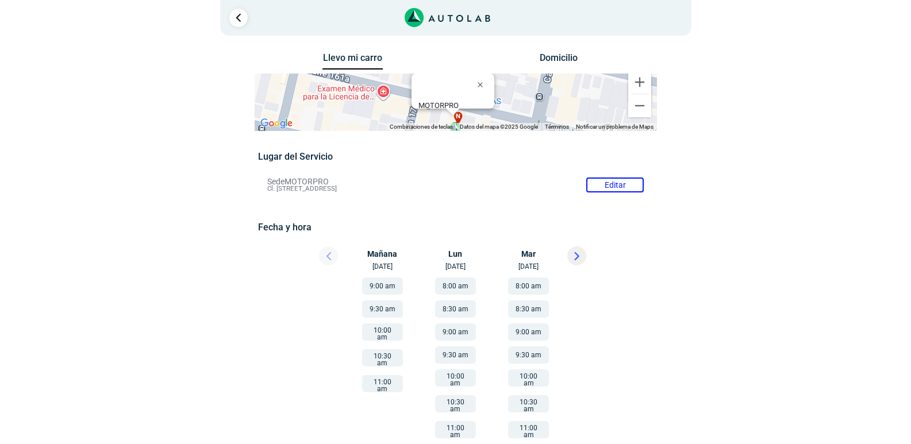 This screenshot has width=911, height=444. Describe the element at coordinates (614, 126) in the screenshot. I see `a: Notificar un problema de Maps` at that location.